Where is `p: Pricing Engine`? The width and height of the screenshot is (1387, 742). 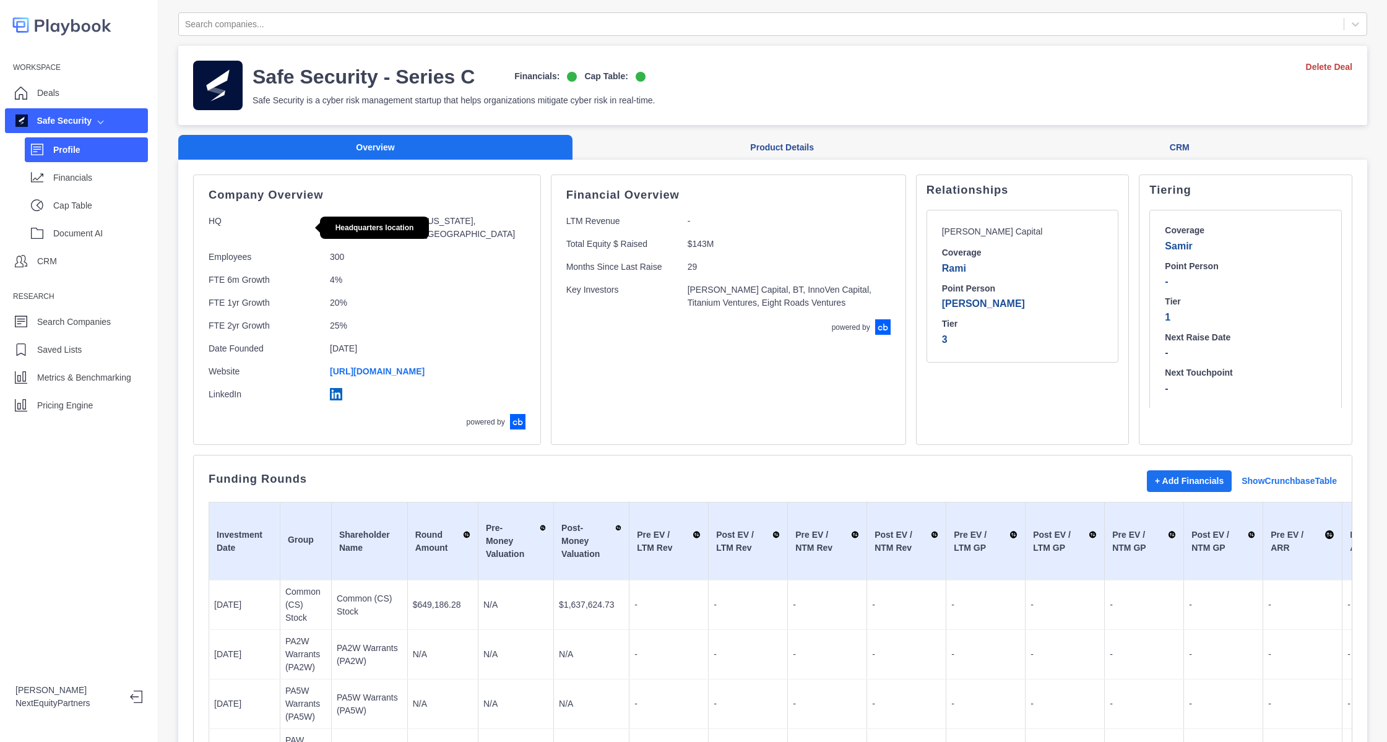 p: Pricing Engine is located at coordinates (65, 405).